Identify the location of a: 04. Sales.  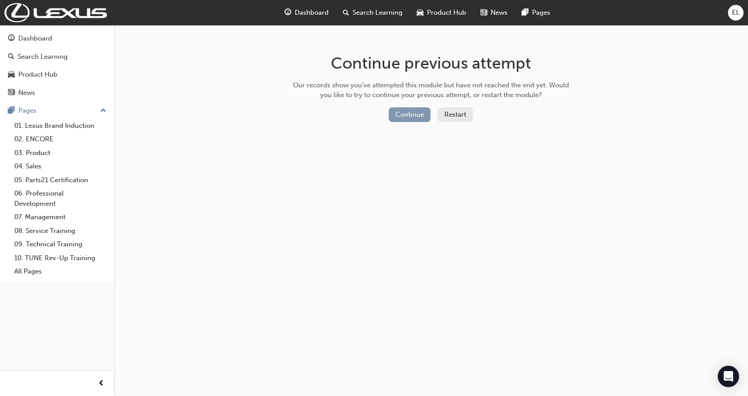
(60, 166).